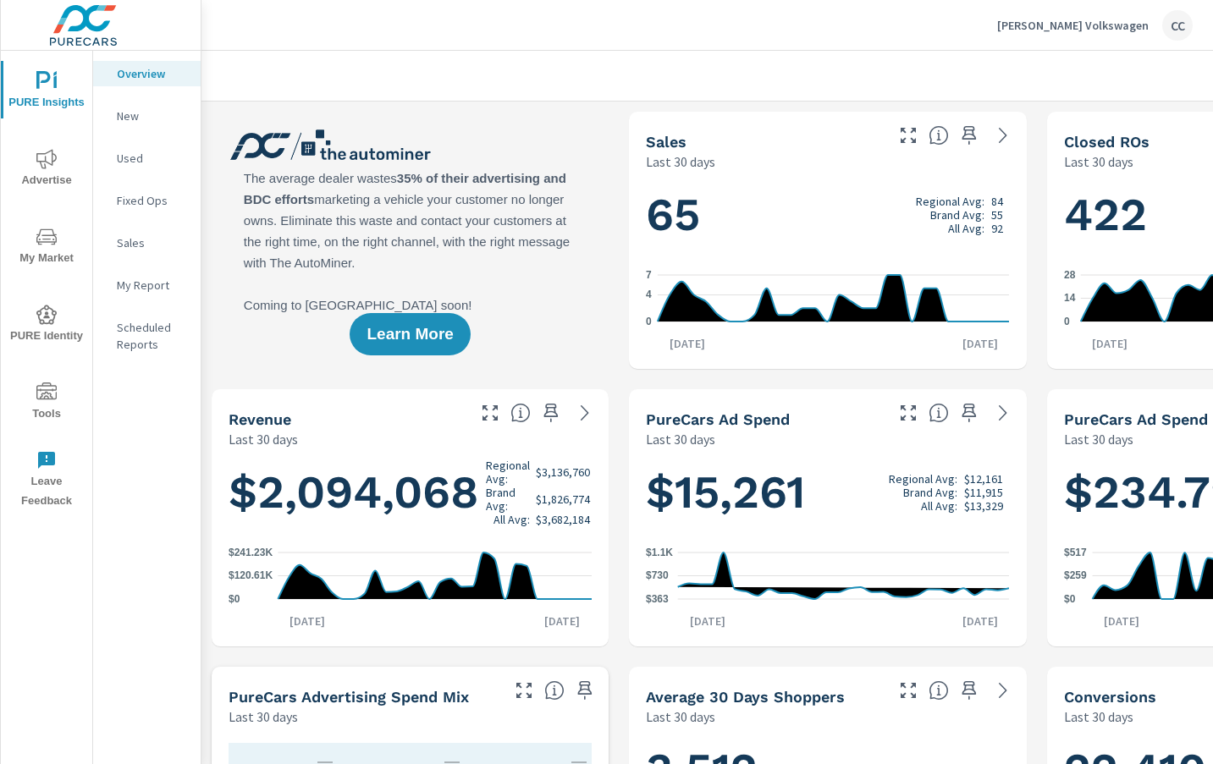 The image size is (1213, 764). I want to click on p: $1,826,774, so click(563, 499).